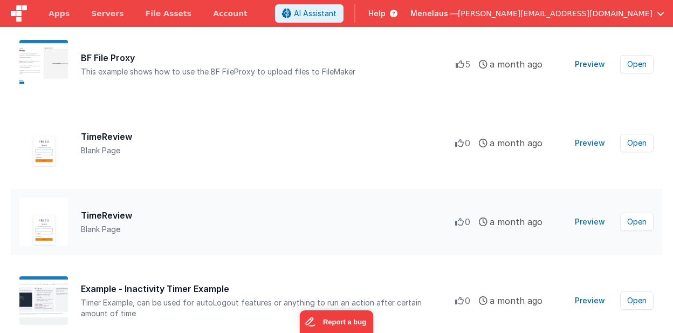 Image resolution: width=673 pixels, height=333 pixels. Describe the element at coordinates (268, 58) in the screenshot. I see `div: BF File Proxy` at that location.